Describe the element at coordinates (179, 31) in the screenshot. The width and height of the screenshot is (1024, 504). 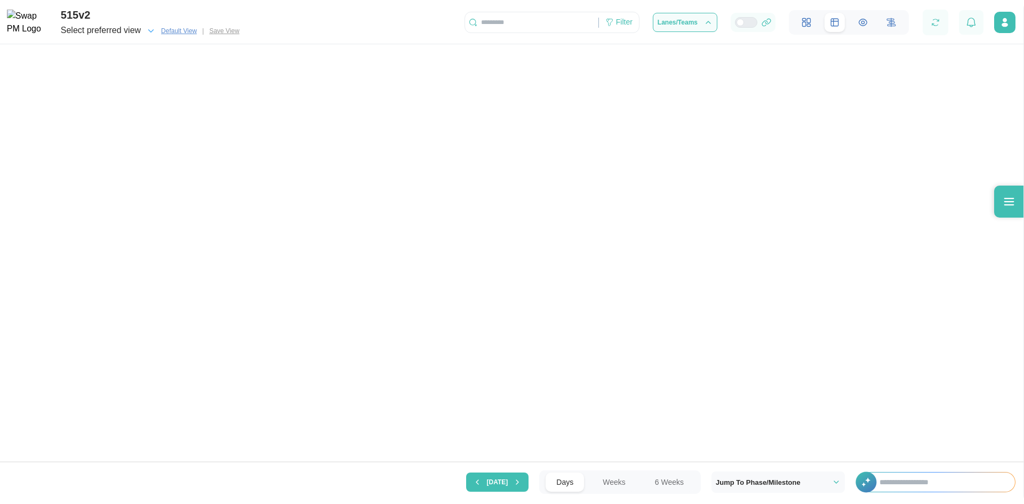
I see `span: Default View` at that location.